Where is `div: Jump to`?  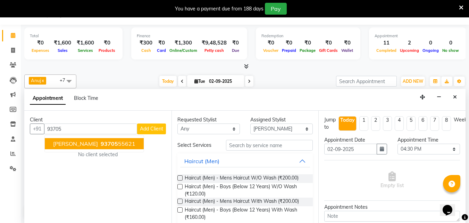 div: Jump to is located at coordinates (330, 123).